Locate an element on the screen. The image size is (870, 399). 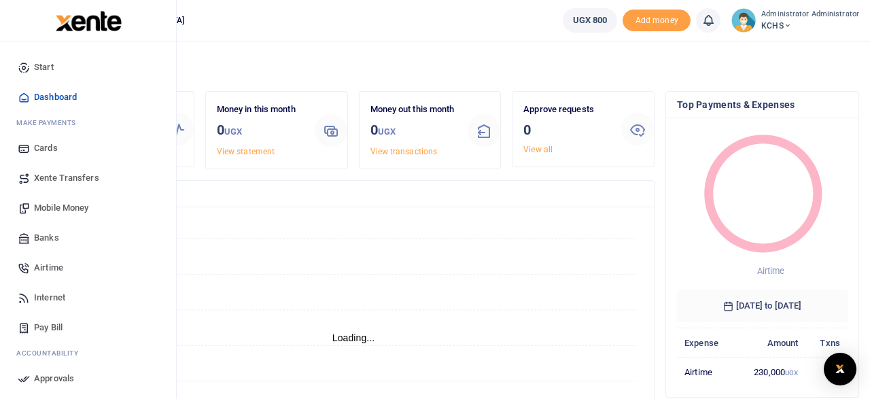
a: Dashboard is located at coordinates (88, 97).